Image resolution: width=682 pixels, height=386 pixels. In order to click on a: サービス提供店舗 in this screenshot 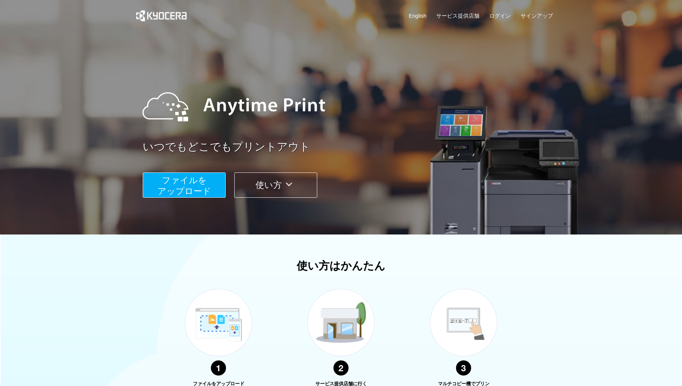, I will do `click(458, 15)`.